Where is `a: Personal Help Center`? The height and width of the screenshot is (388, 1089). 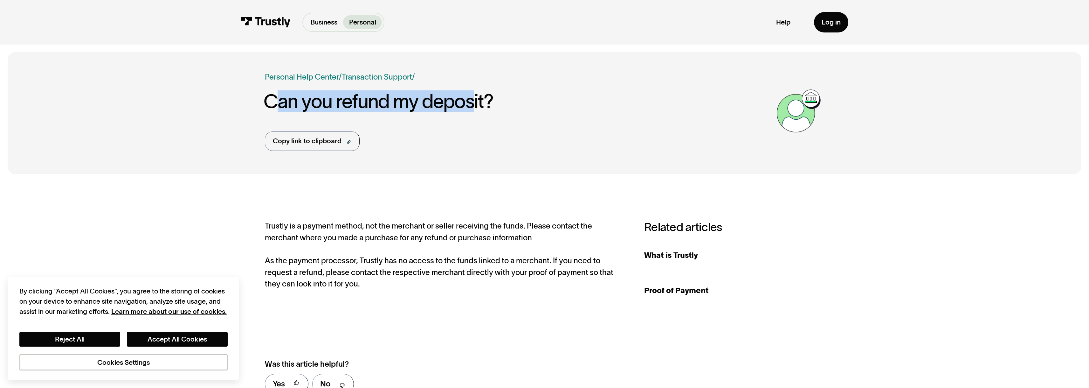 a: Personal Help Center is located at coordinates (302, 77).